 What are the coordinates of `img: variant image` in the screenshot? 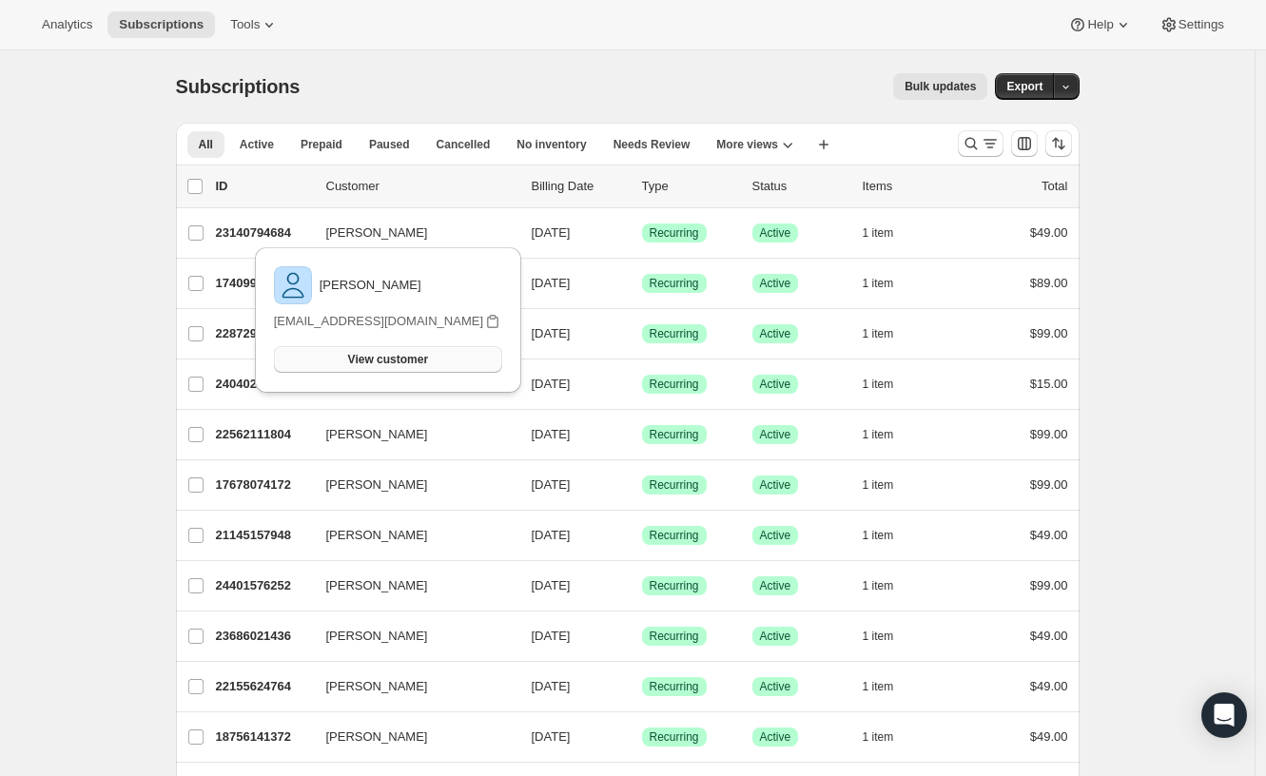 It's located at (293, 285).